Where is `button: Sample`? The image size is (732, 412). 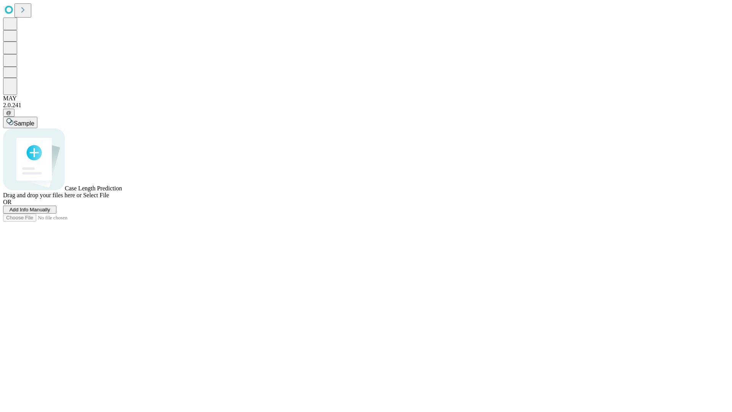
button: Sample is located at coordinates (20, 122).